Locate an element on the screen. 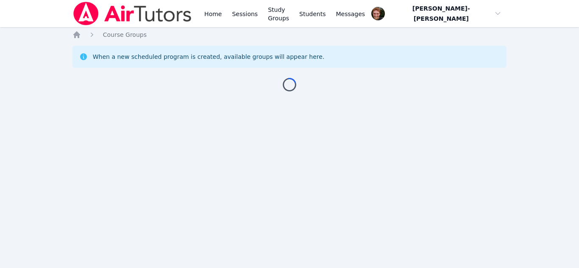 The height and width of the screenshot is (268, 579). a: Course Groups is located at coordinates (125, 35).